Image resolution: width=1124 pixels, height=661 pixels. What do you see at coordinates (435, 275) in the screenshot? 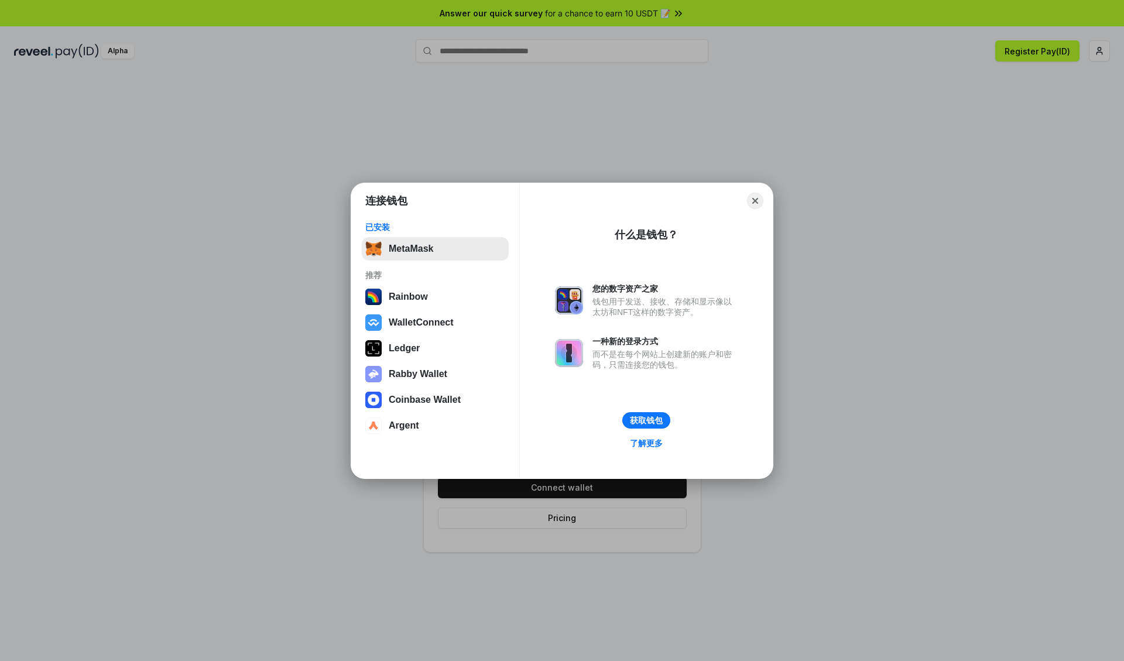
I see `div: 推荐` at bounding box center [435, 275].